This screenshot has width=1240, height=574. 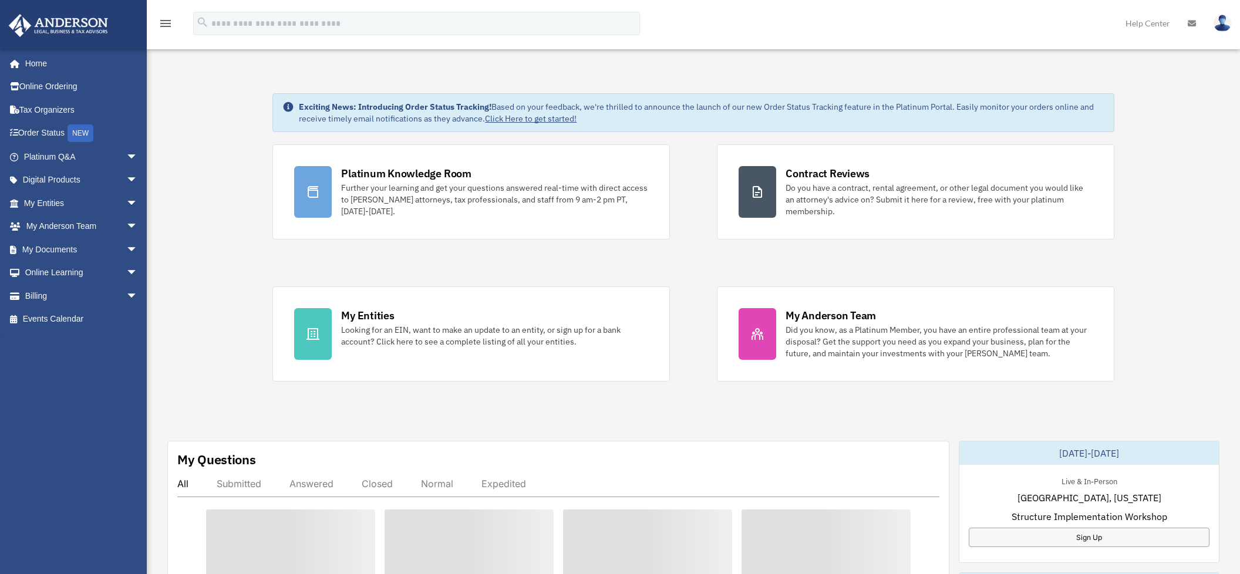 What do you see at coordinates (239, 484) in the screenshot?
I see `div: Submitted` at bounding box center [239, 484].